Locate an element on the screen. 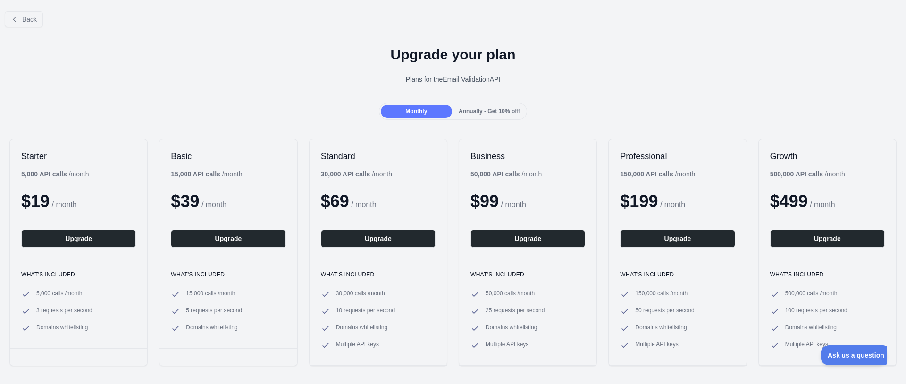 The height and width of the screenshot is (384, 906). b: 150,000 API calls is located at coordinates (647, 174).